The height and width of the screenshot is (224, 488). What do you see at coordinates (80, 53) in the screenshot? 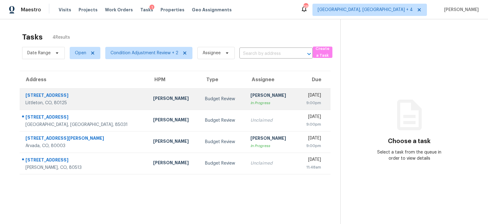
I see `span: Open` at bounding box center [80, 53].